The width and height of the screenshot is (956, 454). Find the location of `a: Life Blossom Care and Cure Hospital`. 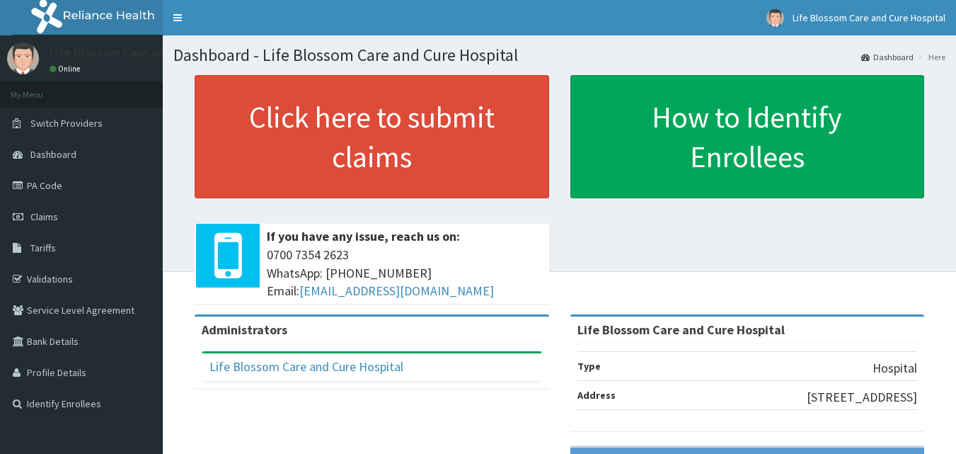

a: Life Blossom Care and Cure Hospital is located at coordinates (307, 366).